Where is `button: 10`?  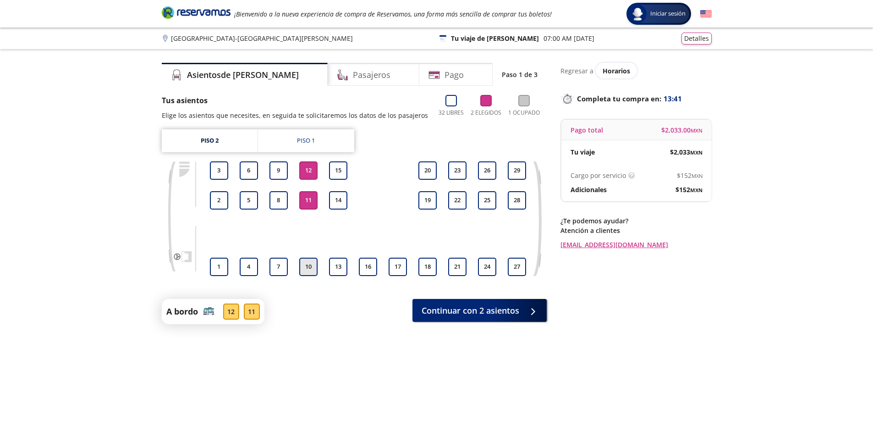 button: 10 is located at coordinates (308, 267).